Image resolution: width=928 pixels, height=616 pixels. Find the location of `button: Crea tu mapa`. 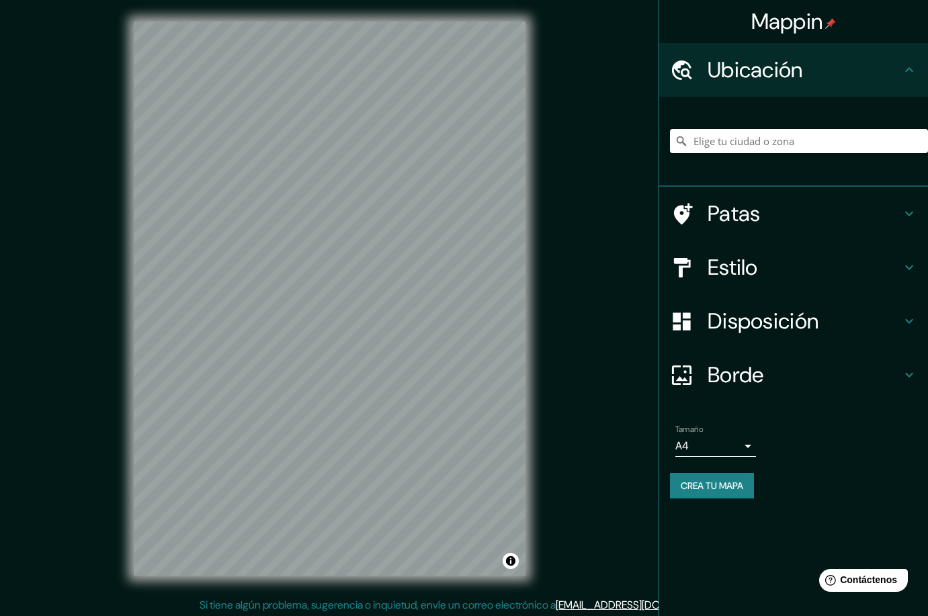

button: Crea tu mapa is located at coordinates (712, 486).